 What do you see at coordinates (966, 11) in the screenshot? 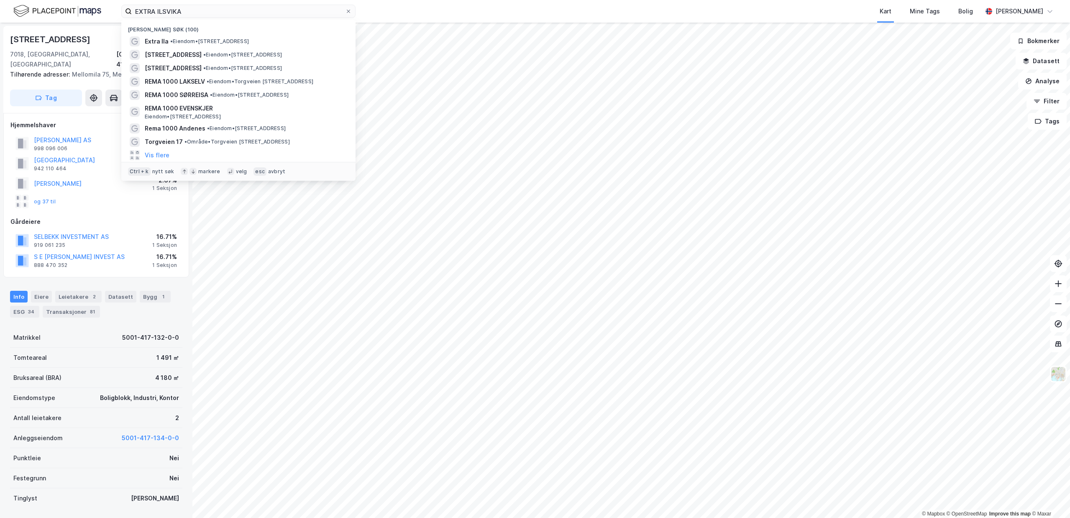
I see `div: Bolig` at bounding box center [966, 11].